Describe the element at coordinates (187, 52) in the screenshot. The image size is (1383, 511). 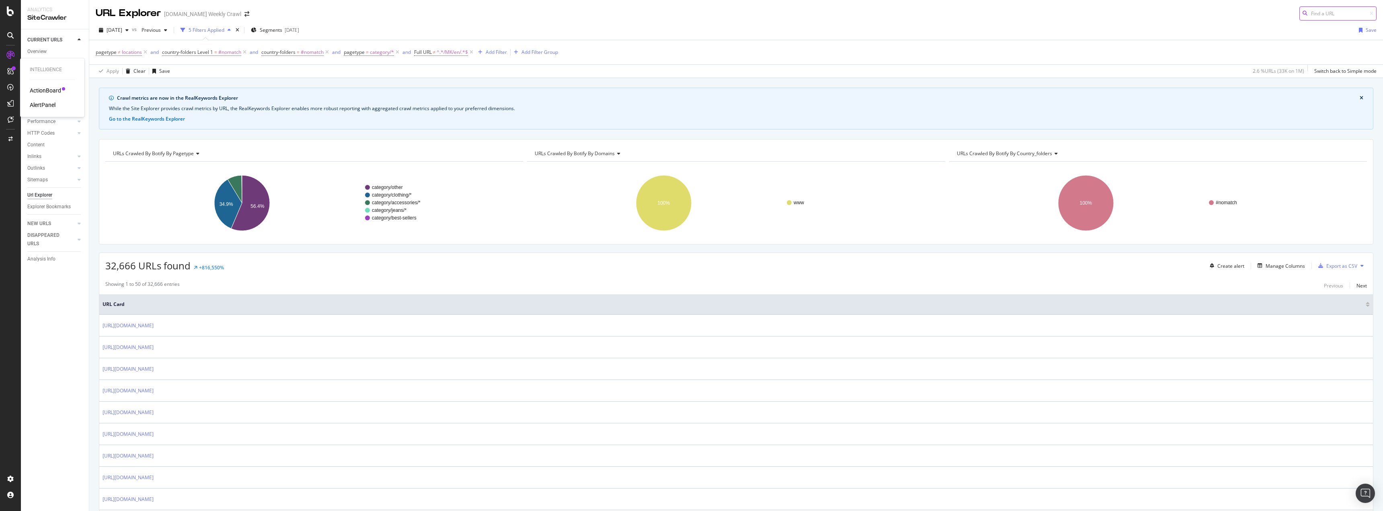
I see `span: country-folders Level 1` at that location.